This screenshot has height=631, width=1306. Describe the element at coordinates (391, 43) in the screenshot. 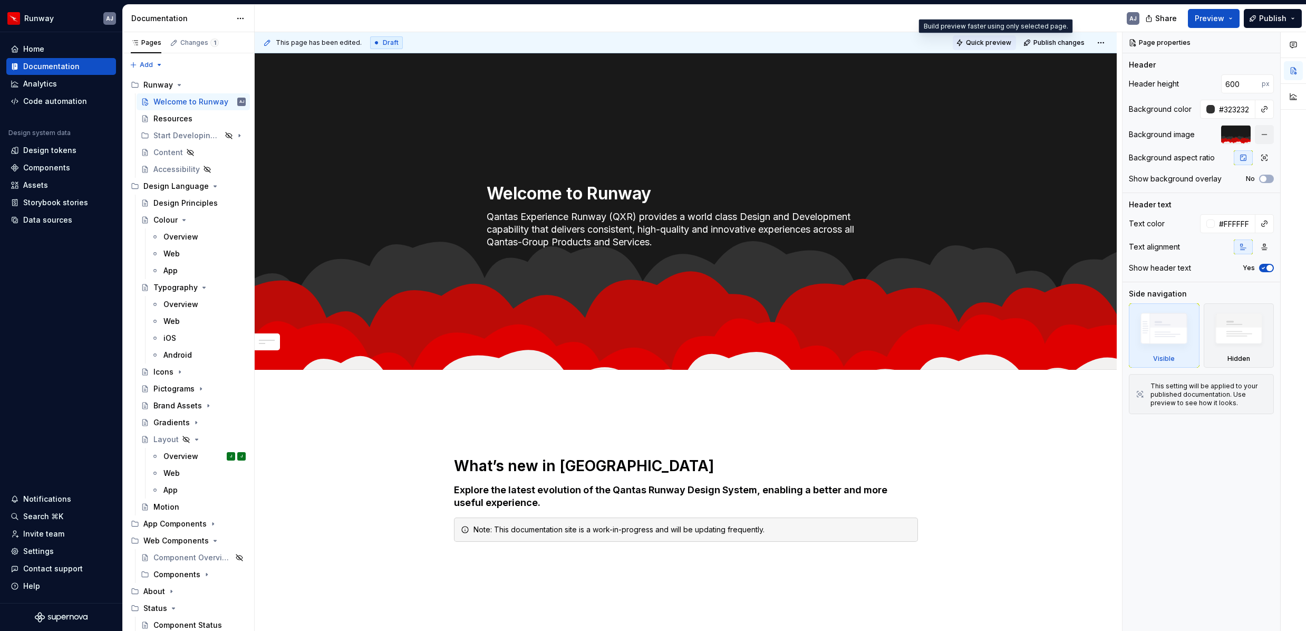

I see `span: Draft` at that location.